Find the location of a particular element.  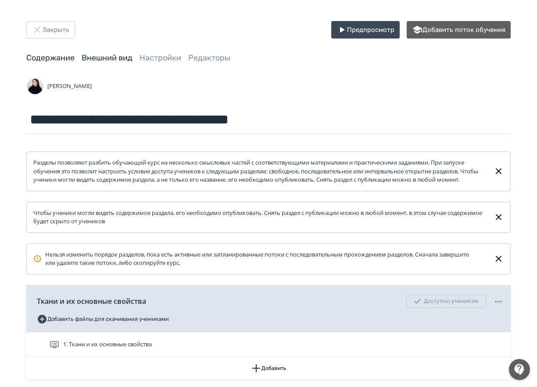

a: Редакторы is located at coordinates (209, 58).